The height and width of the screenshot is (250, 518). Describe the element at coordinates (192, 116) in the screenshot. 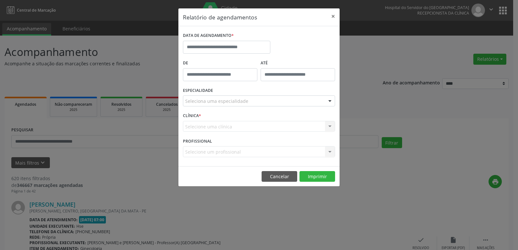

I see `label: CLÍNICA` at that location.